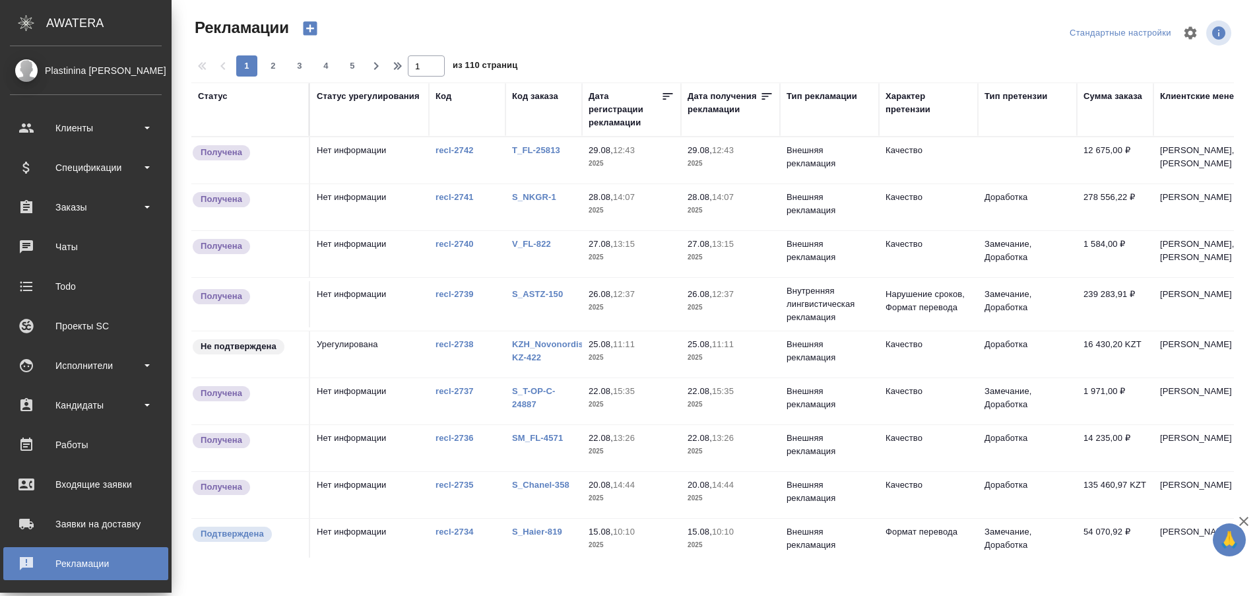 This screenshot has height=596, width=1259. What do you see at coordinates (455, 391) in the screenshot?
I see `a: recl-2737` at bounding box center [455, 391].